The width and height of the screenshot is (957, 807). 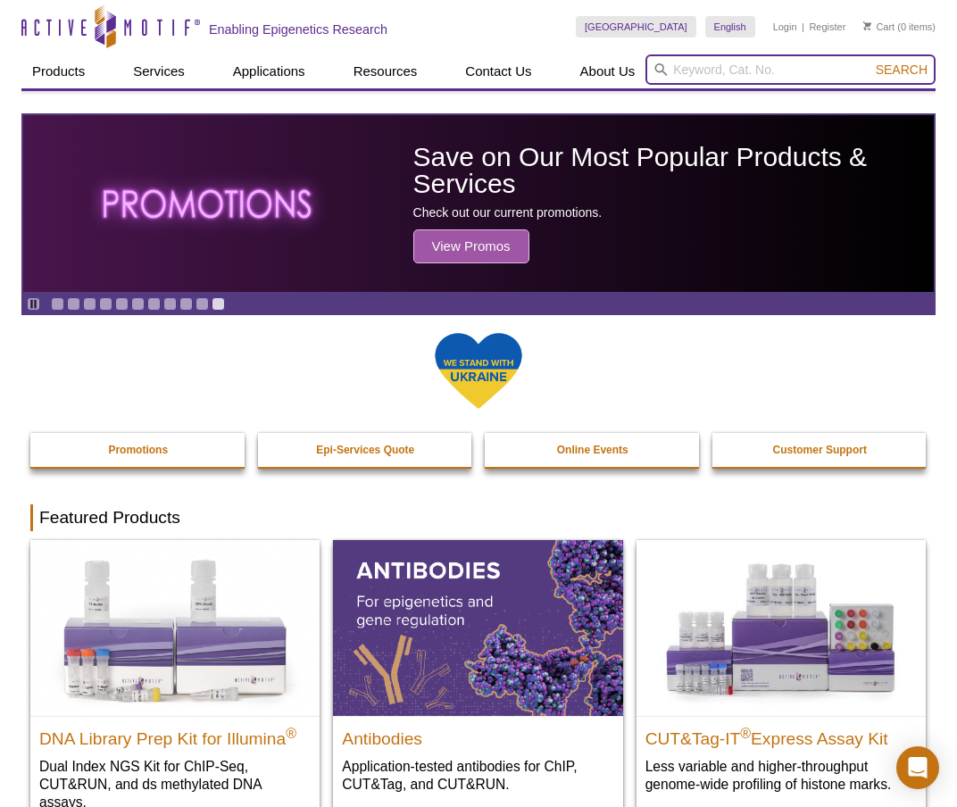 What do you see at coordinates (209, 204) in the screenshot?
I see `img: The word promotions written in all caps with a glowing effect` at bounding box center [209, 204].